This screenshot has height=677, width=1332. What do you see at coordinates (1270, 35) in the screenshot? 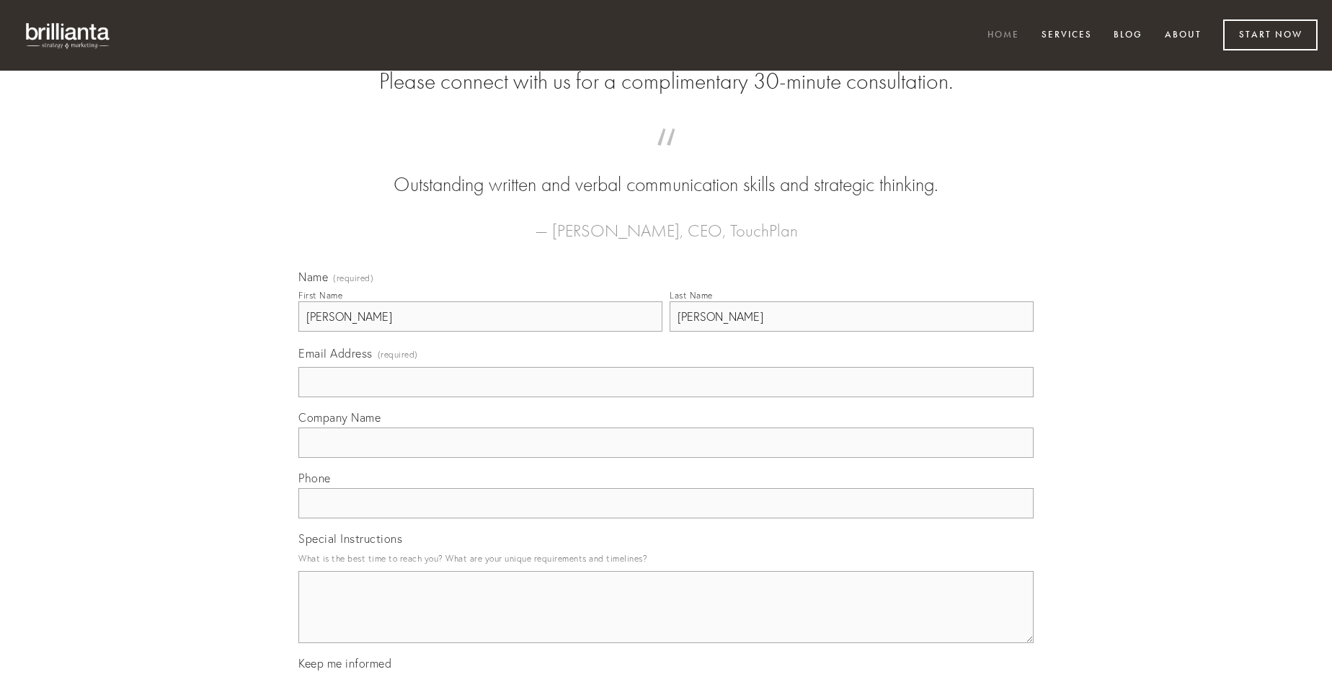
I see `a: Start Now` at bounding box center [1270, 35].